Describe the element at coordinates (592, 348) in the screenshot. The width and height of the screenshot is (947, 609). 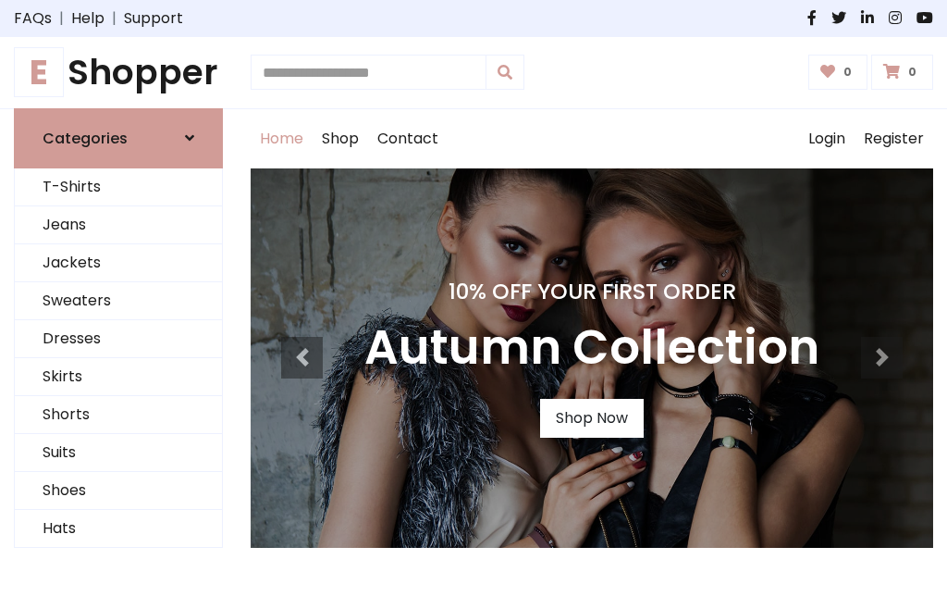
I see `h3: Autumn Collection` at that location.